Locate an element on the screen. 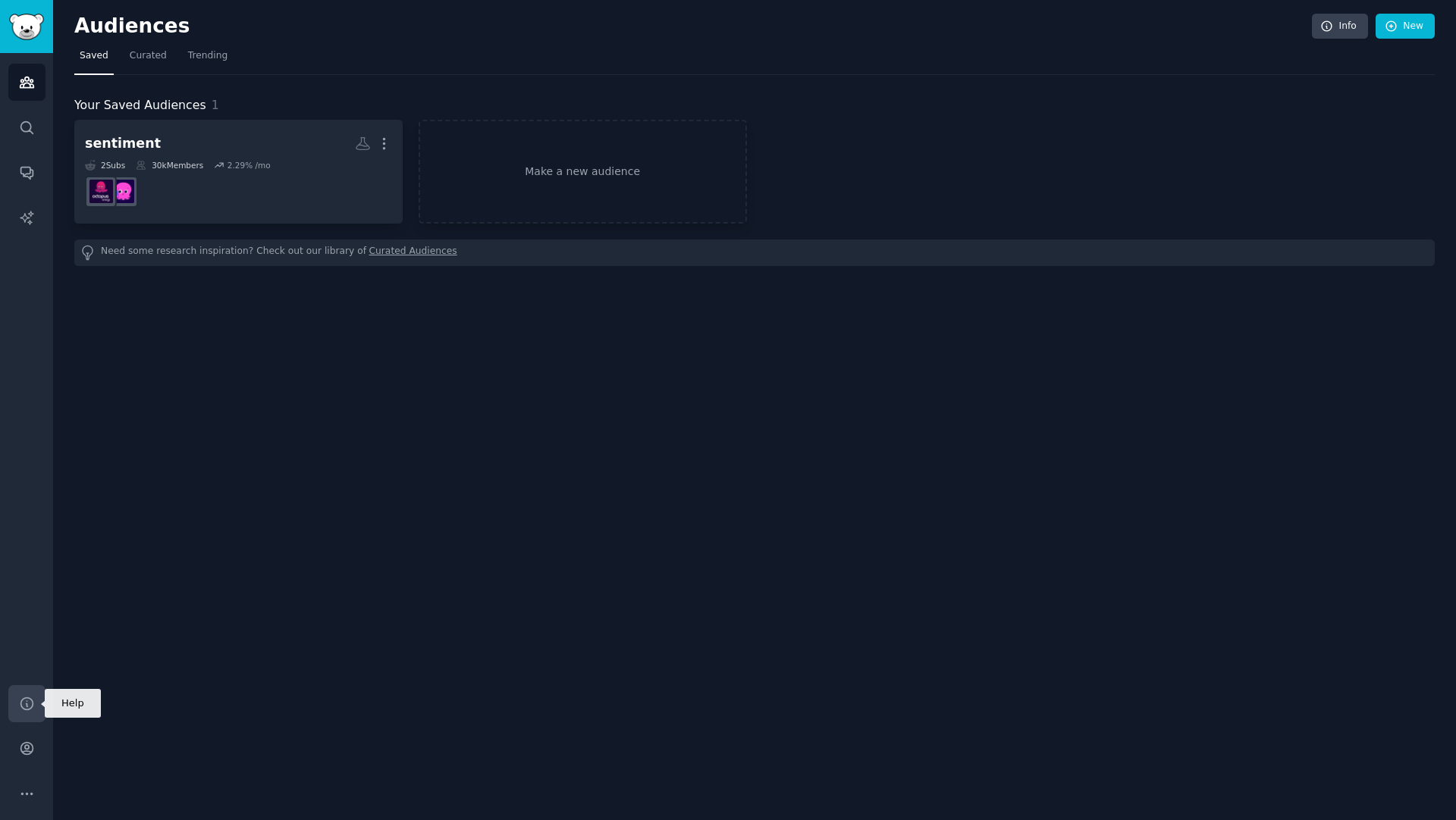  div: Need some research inspiration? Check out our library of is located at coordinates (754, 252).